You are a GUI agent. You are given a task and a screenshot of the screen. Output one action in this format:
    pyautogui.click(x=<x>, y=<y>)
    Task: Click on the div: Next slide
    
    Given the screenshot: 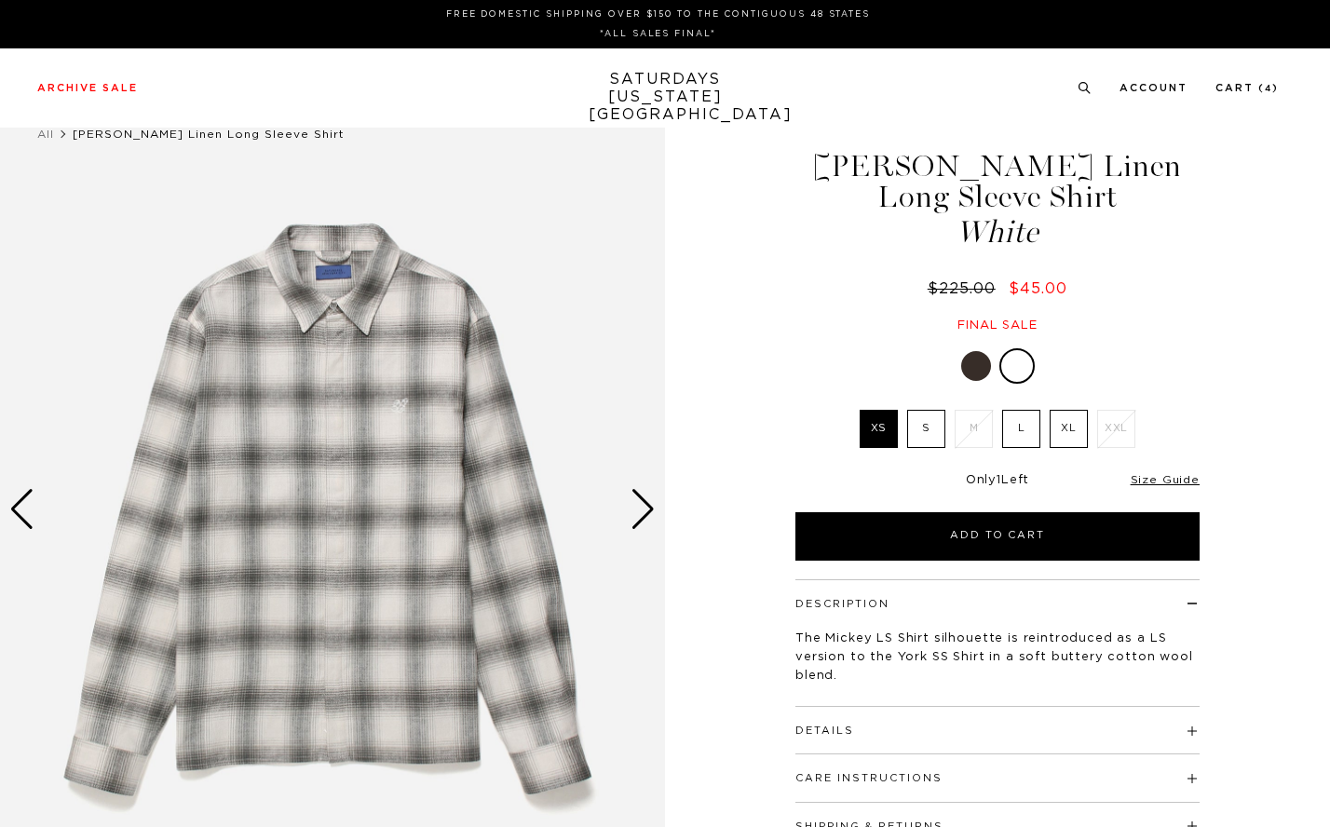 What is the action you would take?
    pyautogui.click(x=643, y=510)
    